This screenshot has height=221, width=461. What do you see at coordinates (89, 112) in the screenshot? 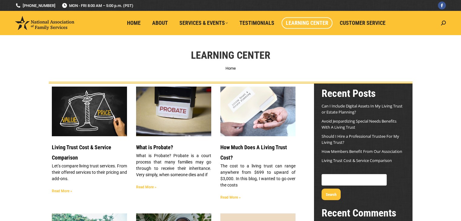
I see `a: Living Trust Service and Price Comparison Blog Image` at bounding box center [89, 112].